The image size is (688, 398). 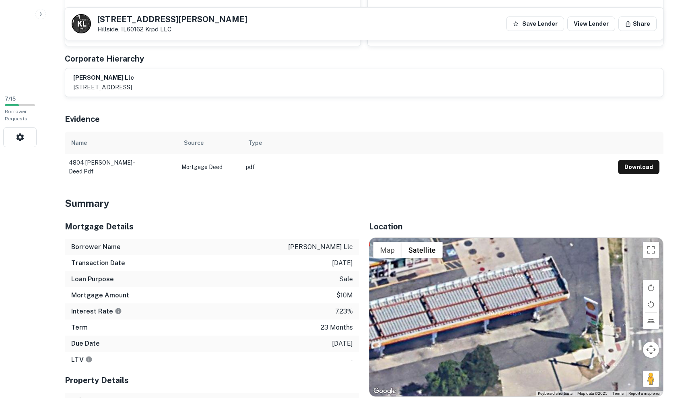 I want to click on img: Google, so click(x=385, y=391).